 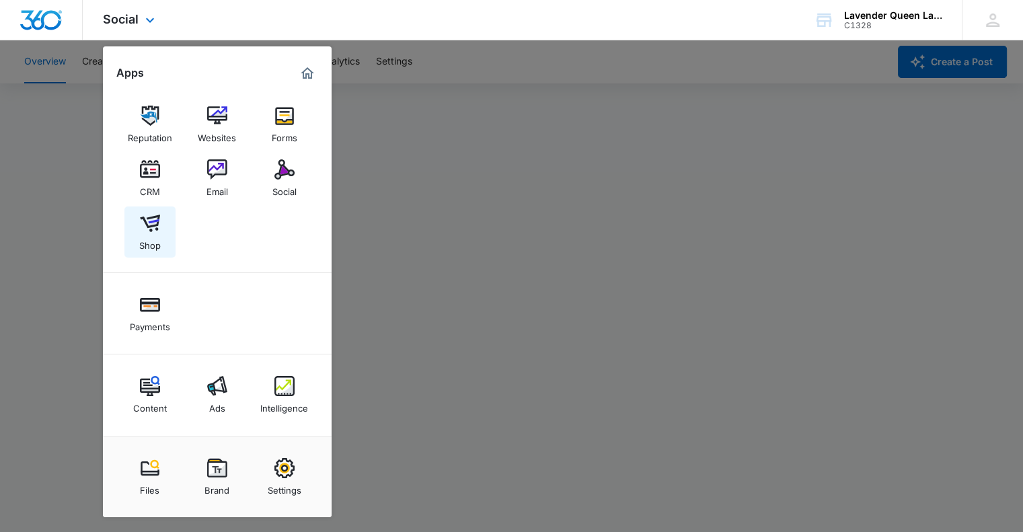 What do you see at coordinates (150, 124) in the screenshot?
I see `a: Reputation` at bounding box center [150, 124].